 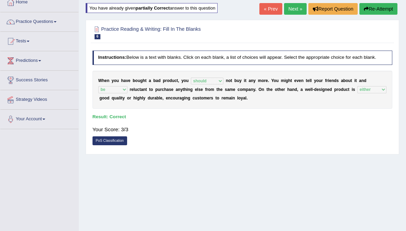 I want to click on a: PoS Classification, so click(x=110, y=141).